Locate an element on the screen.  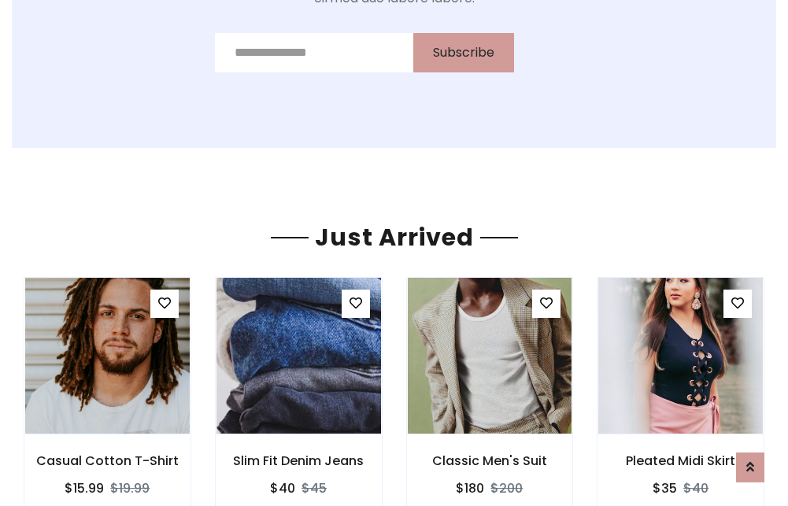
h6: Classic Men's Suit is located at coordinates (490, 461).